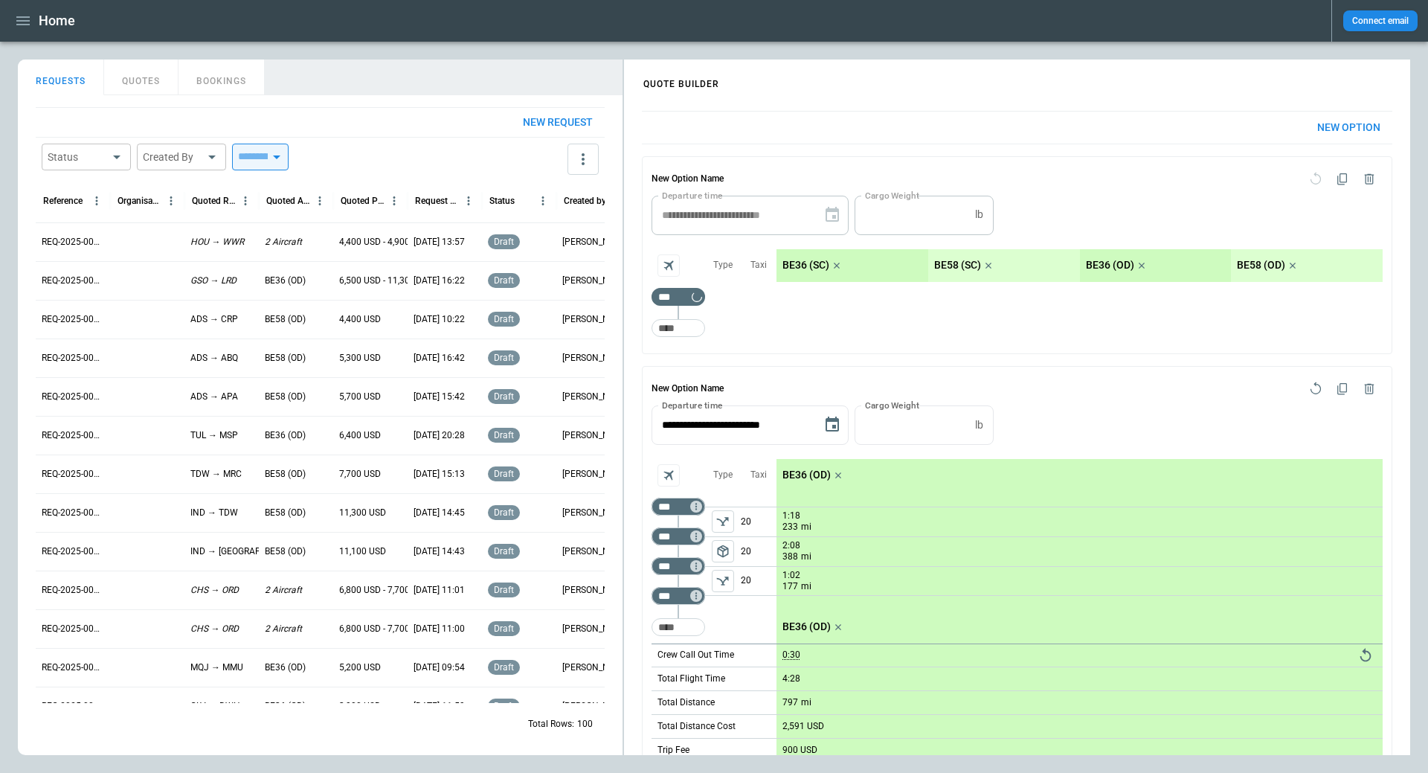 This screenshot has width=1428, height=773. I want to click on p: 4:28, so click(792, 679).